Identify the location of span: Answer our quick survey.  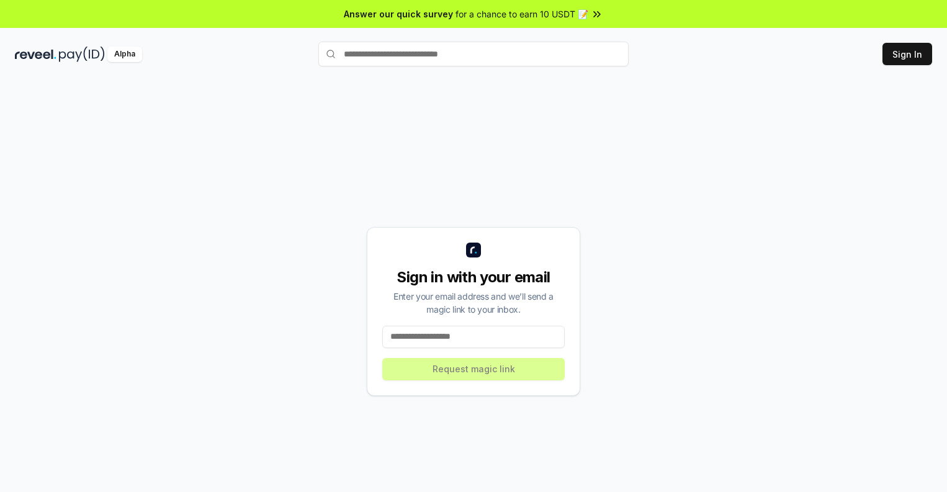
(399, 14).